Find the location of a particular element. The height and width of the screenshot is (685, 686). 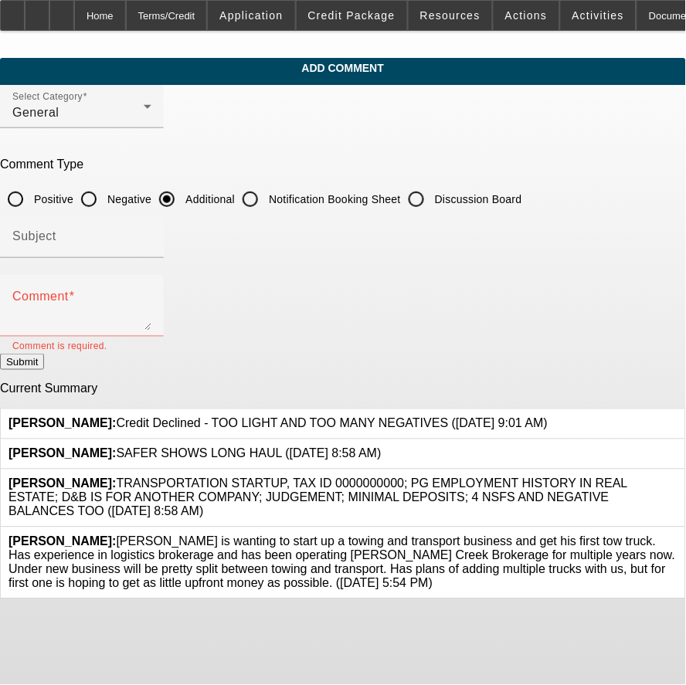

button: Activities is located at coordinates (599, 15).